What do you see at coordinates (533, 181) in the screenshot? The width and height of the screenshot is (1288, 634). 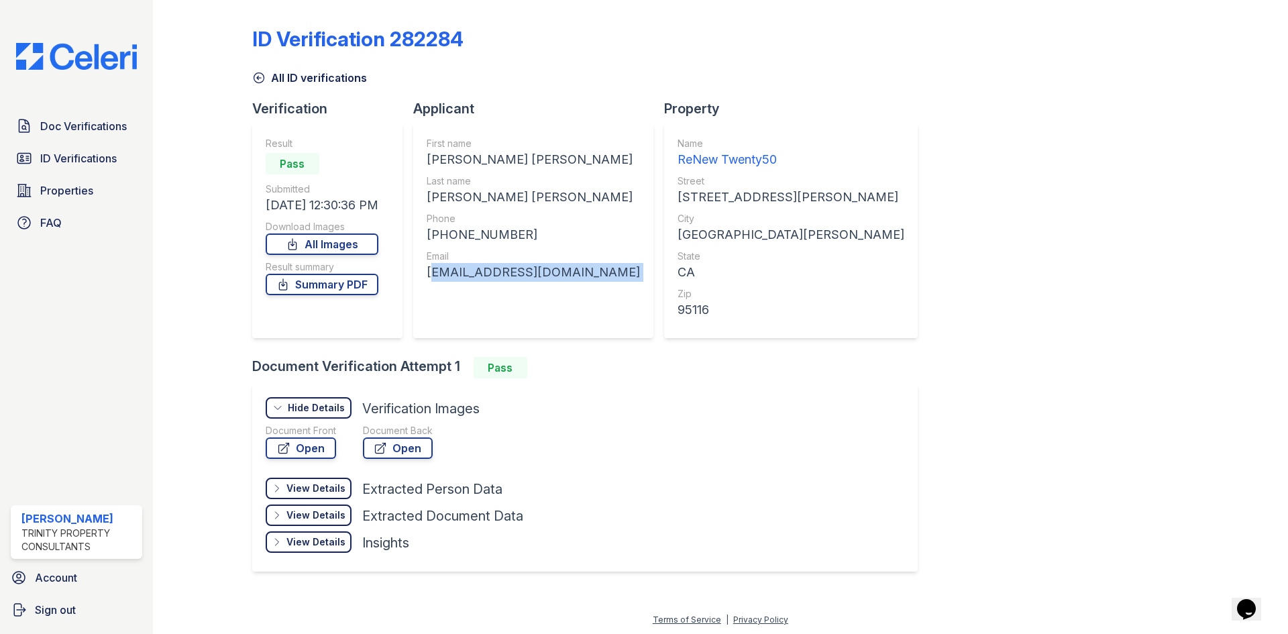 I see `div: Last name` at bounding box center [533, 181].